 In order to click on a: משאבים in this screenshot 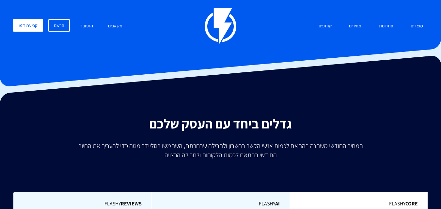, I will do `click(115, 26)`.